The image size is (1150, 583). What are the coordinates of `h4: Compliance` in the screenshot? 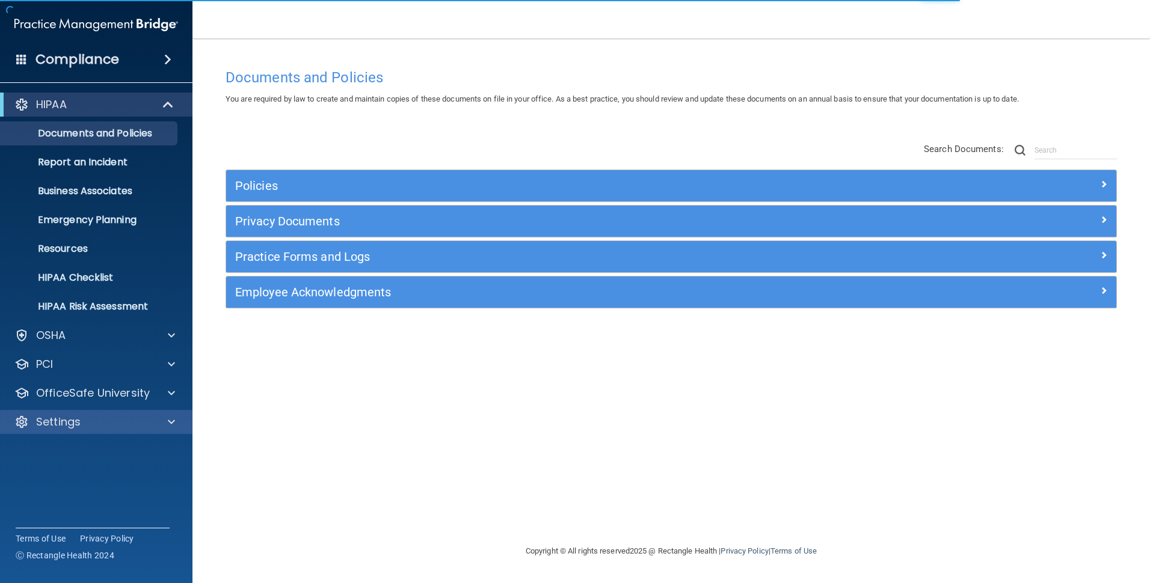 It's located at (77, 60).